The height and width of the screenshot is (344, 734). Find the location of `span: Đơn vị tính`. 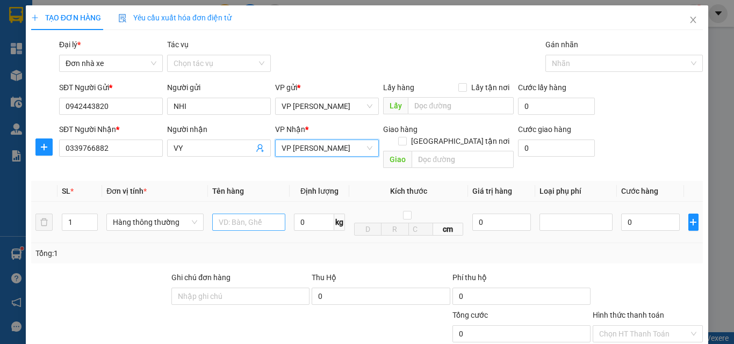

span: Đơn vị tính is located at coordinates (126, 191).